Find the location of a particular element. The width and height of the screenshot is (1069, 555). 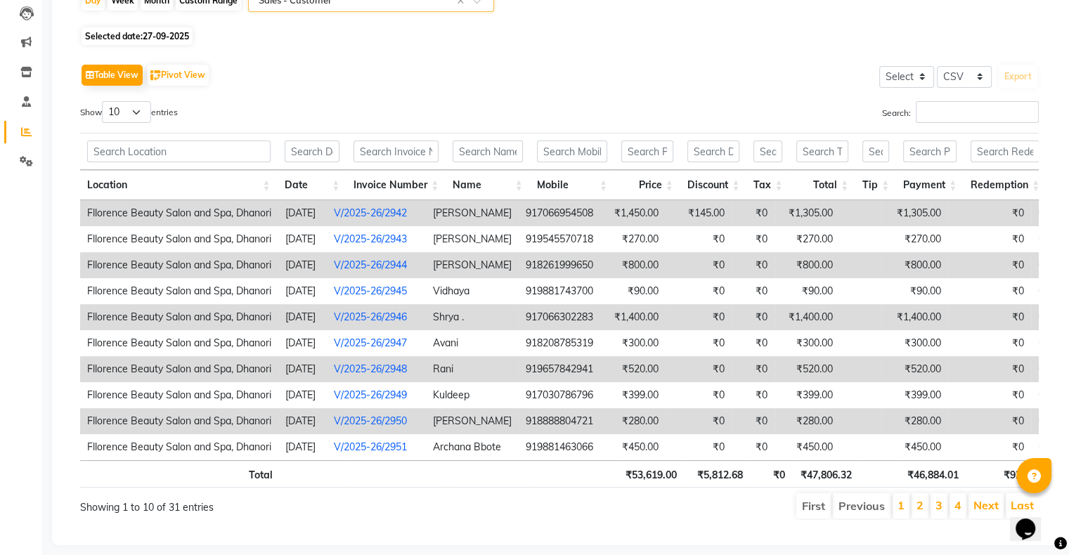

th: Discount: activate to sort column ascending is located at coordinates (714, 185).